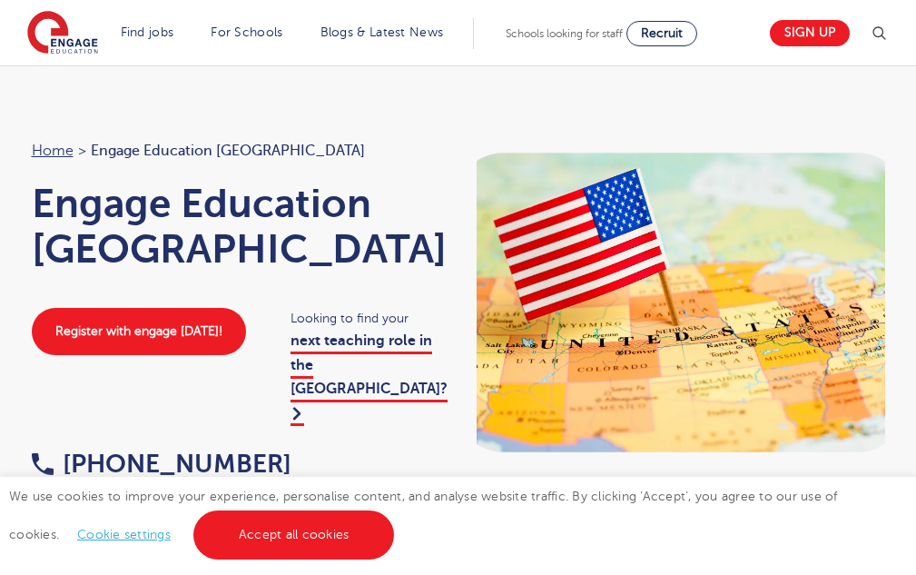  What do you see at coordinates (423, 515) in the screenshot?
I see `span: We use cookies to improve your experience, personalise content, and analyse website traffic. By c...` at bounding box center [423, 515].